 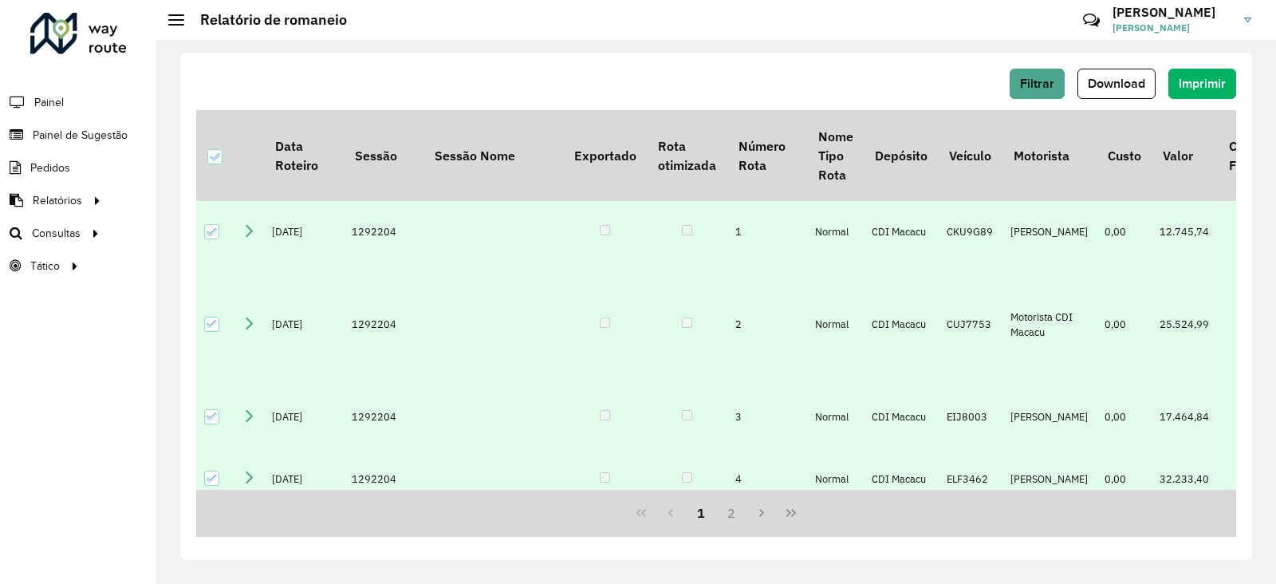 What do you see at coordinates (1185, 156) in the screenshot?
I see `th: Valor` at bounding box center [1185, 156].